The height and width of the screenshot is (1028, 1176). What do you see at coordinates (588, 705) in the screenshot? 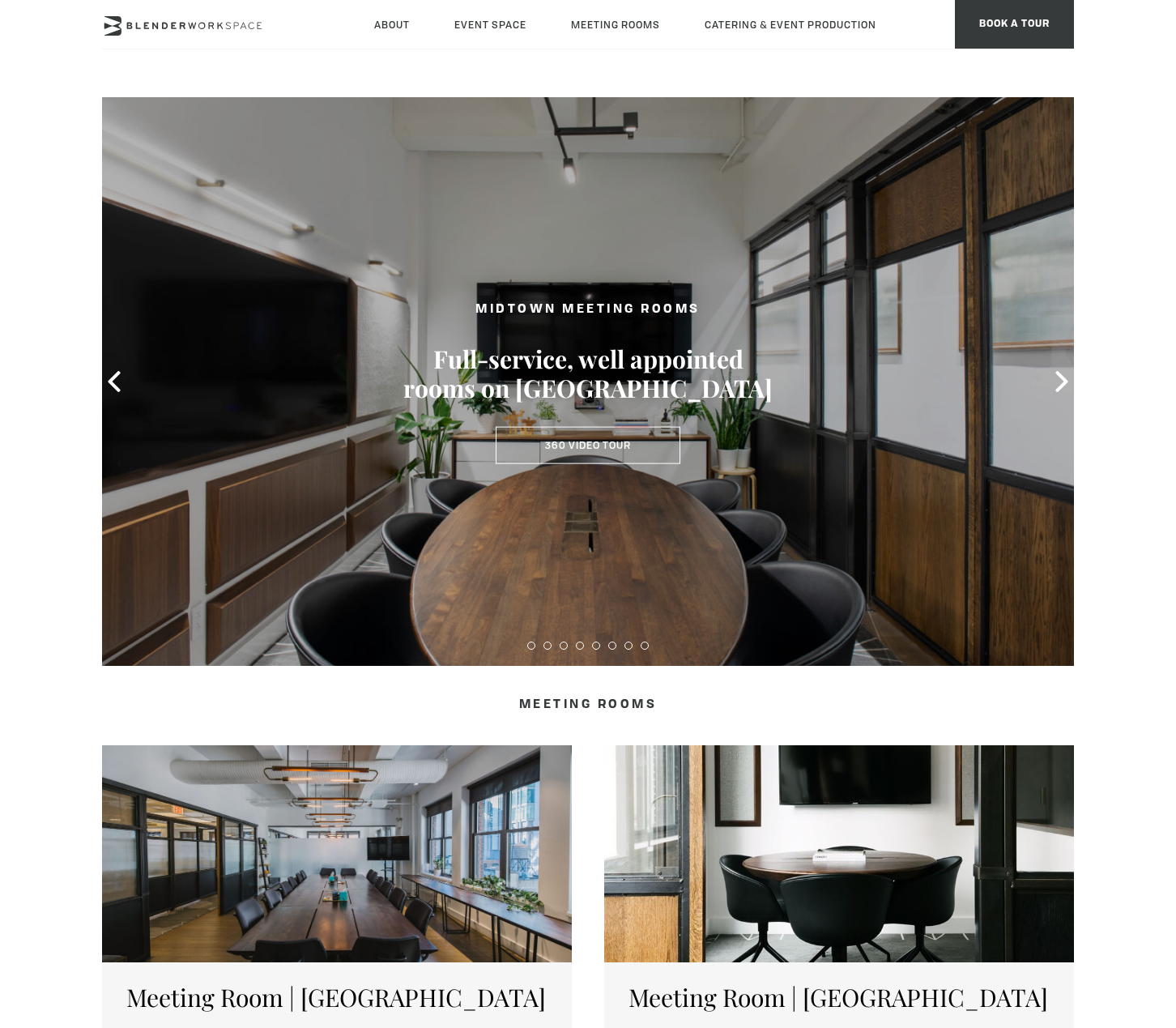
I see `h4: Meeting Rooms` at bounding box center [588, 705].